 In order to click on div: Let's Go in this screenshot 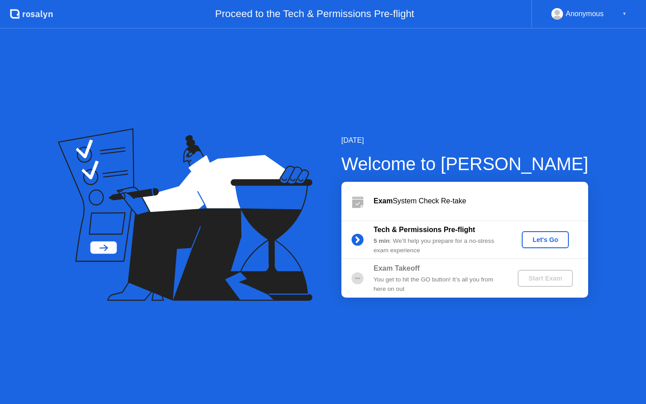, I will do `click(545, 240)`.